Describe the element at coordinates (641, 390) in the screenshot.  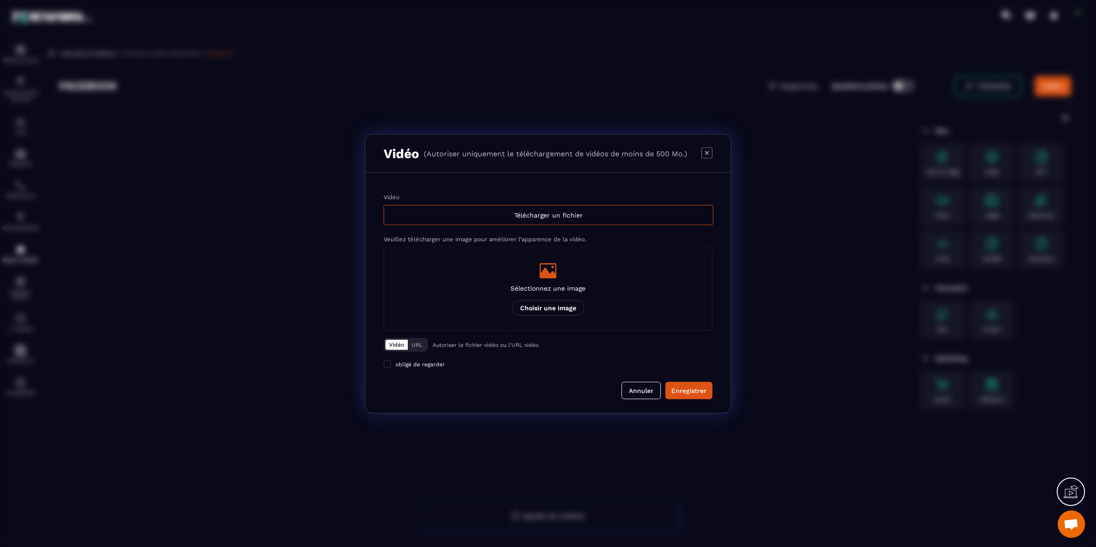
I see `button: Annuler` at that location.